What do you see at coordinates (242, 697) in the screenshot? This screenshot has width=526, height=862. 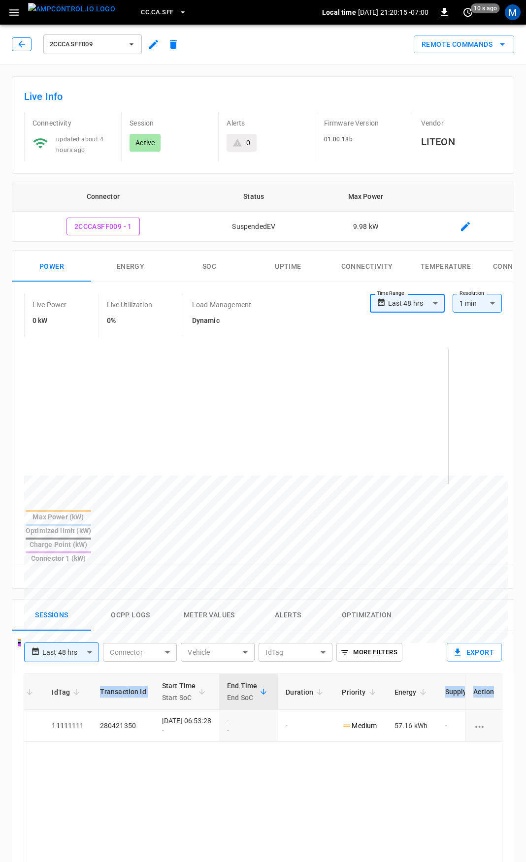 I see `p: End SoC` at bounding box center [242, 697].